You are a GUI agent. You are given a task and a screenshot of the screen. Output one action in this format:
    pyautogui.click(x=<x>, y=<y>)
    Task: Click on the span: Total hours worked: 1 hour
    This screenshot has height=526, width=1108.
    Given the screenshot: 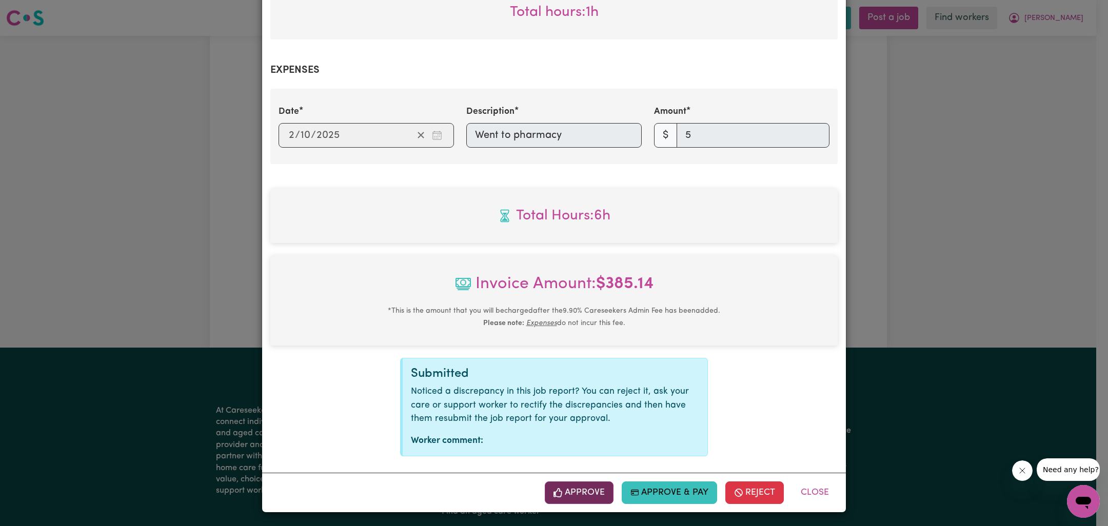 What is the action you would take?
    pyautogui.click(x=554, y=12)
    